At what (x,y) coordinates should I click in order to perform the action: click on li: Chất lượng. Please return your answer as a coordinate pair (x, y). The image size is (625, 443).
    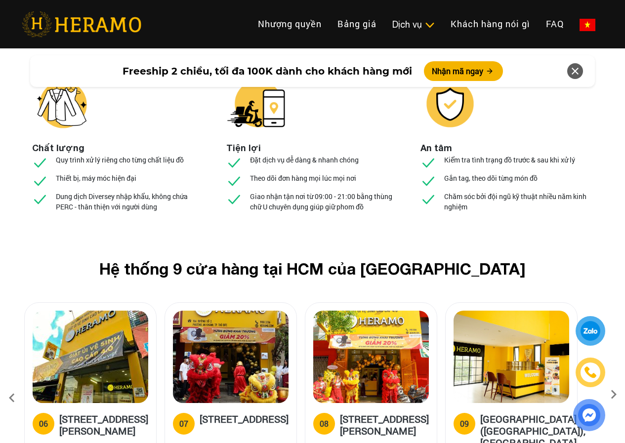
    Looking at the image, I should click on (58, 148).